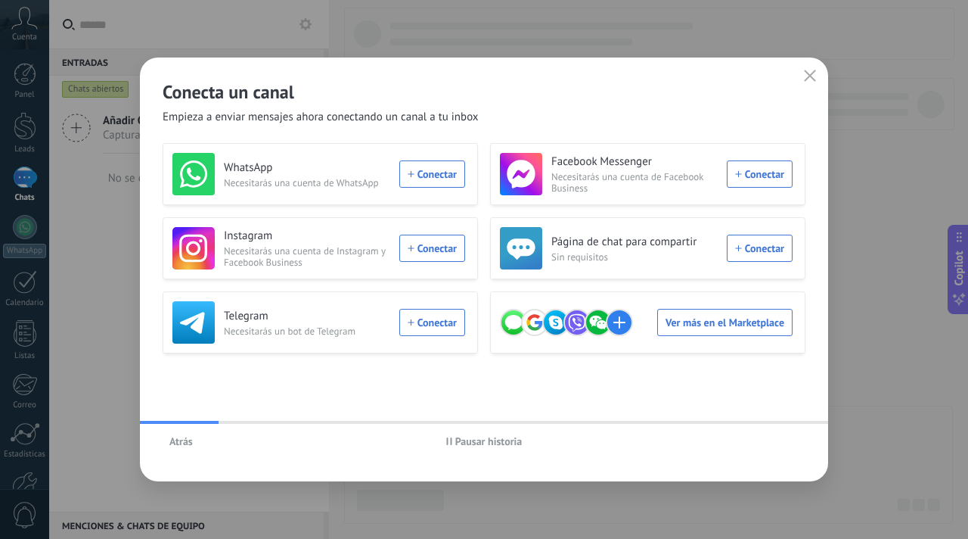 The height and width of the screenshot is (539, 968). What do you see at coordinates (635, 256) in the screenshot?
I see `span: Sin requisitos` at bounding box center [635, 256].